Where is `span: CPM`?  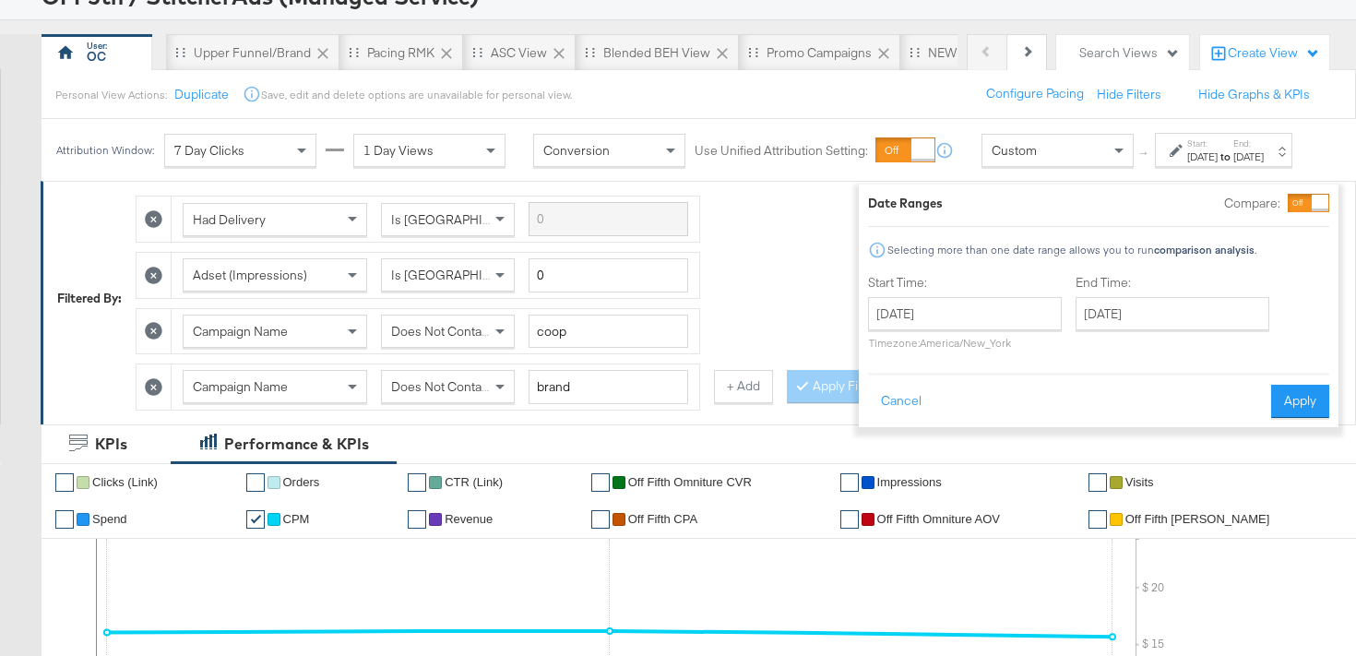 span: CPM is located at coordinates (296, 518).